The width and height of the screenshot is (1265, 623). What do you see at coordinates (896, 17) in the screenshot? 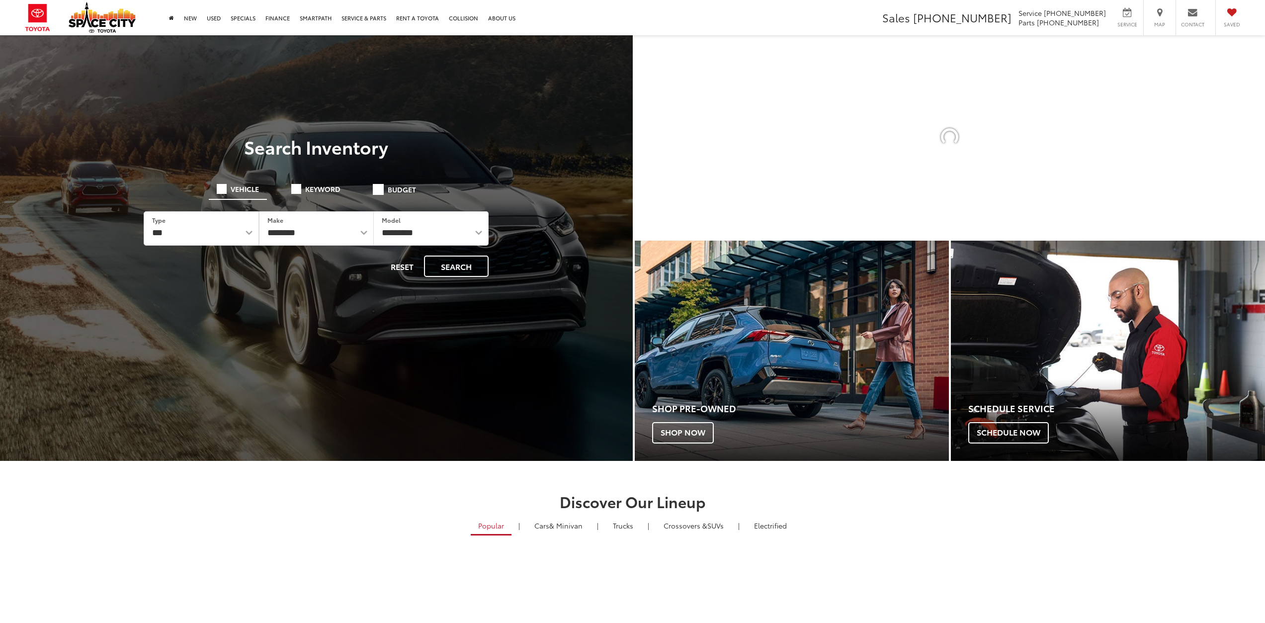
I see `span: Sales` at bounding box center [896, 17].